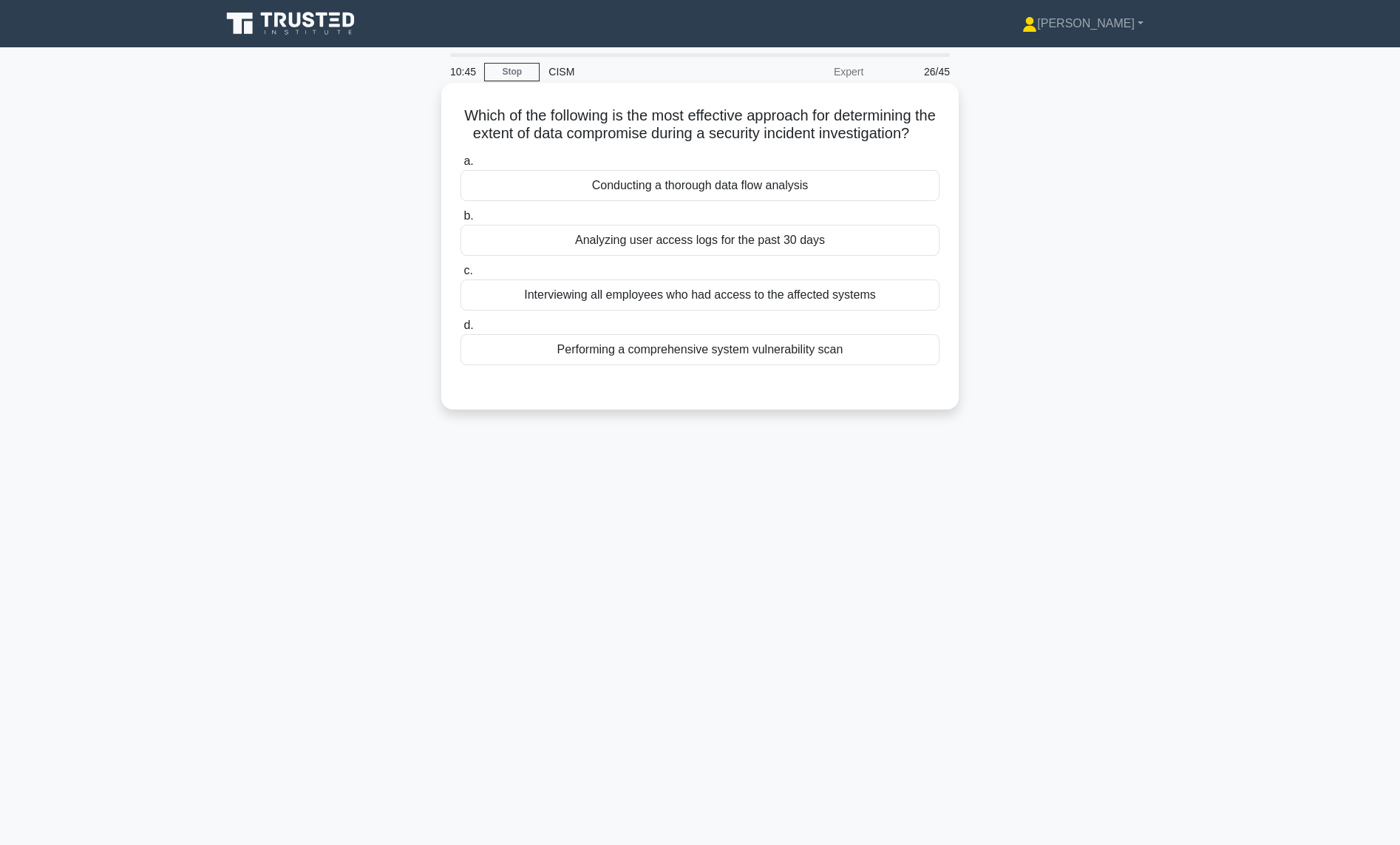 This screenshot has width=1400, height=845. I want to click on span: b., so click(468, 215).